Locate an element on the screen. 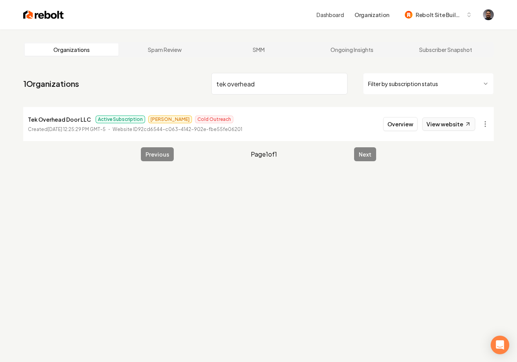  input: Search by name or ID is located at coordinates (280, 84).